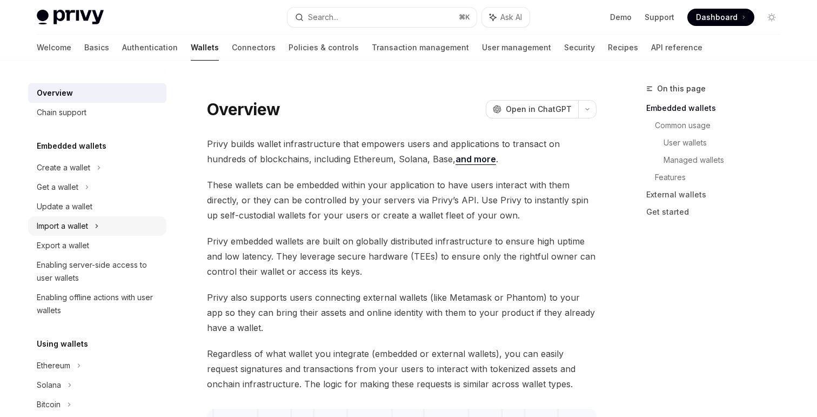 Image resolution: width=817 pixels, height=417 pixels. What do you see at coordinates (476, 159) in the screenshot?
I see `a: and more` at bounding box center [476, 159].